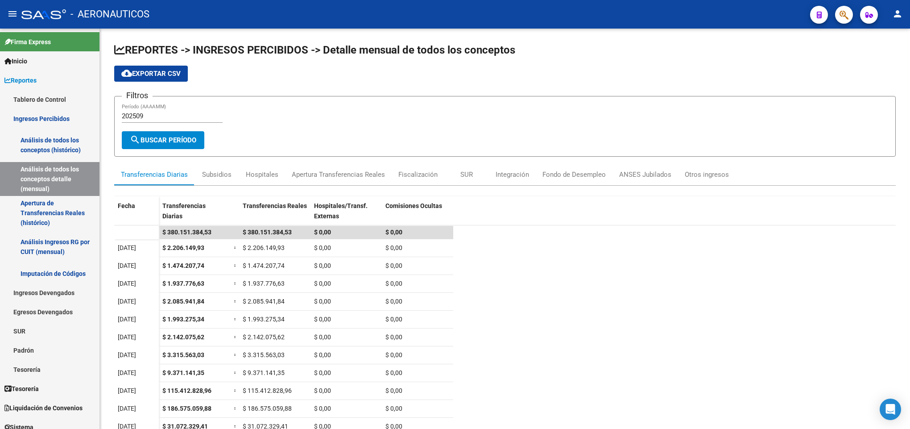 This screenshot has width=910, height=429. Describe the element at coordinates (136, 215) in the screenshot. I see `datatable-header-cell: Fecha` at that location.